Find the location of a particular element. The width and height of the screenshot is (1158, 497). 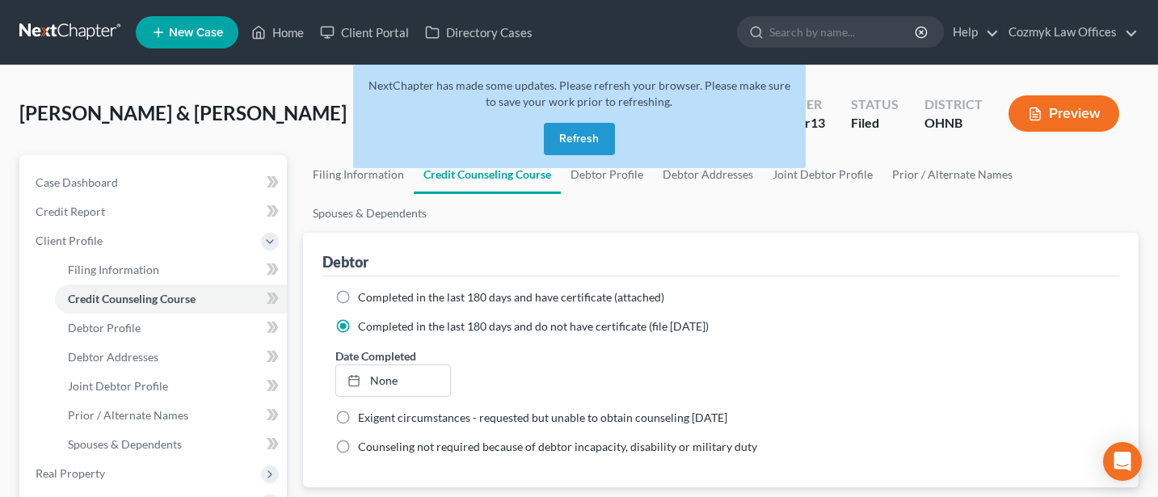

span: Debtor Addresses is located at coordinates (113, 356).